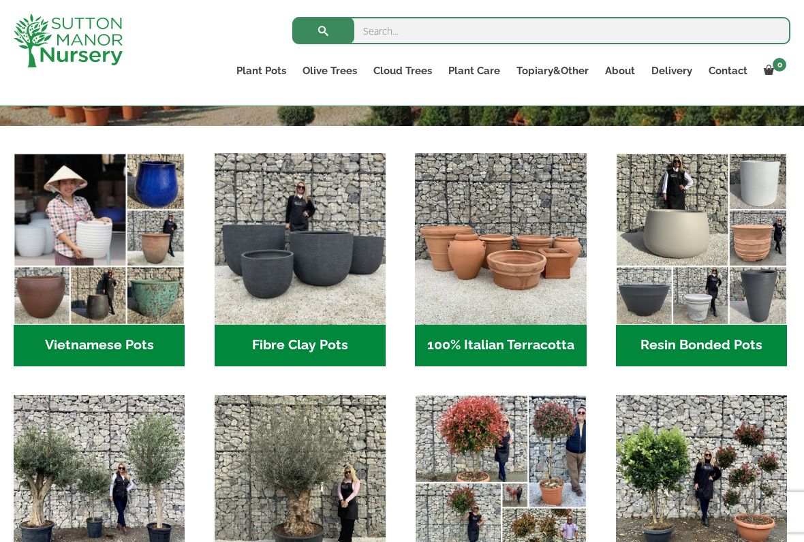 This screenshot has height=542, width=804. I want to click on h2: Resin Bonded Pots, so click(701, 346).